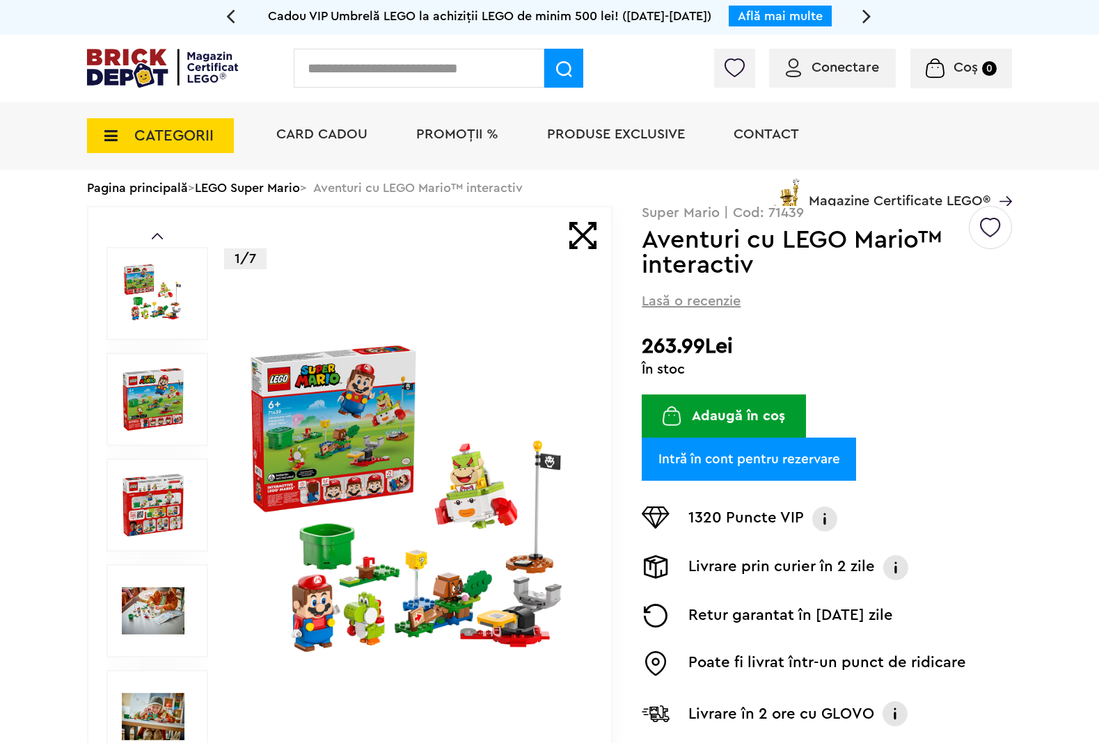  What do you see at coordinates (656, 616) in the screenshot?
I see `img: Returnare` at bounding box center [656, 616].